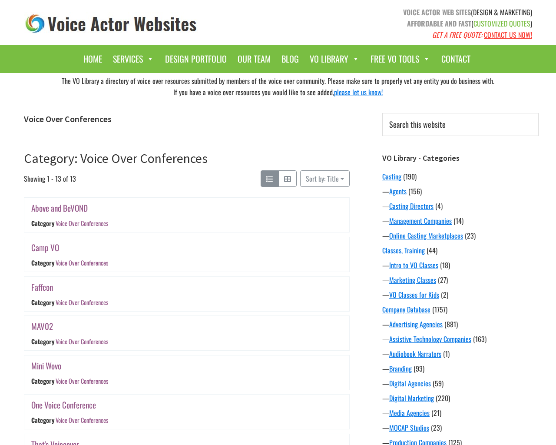 Image resolution: width=556 pixels, height=445 pixels. Describe the element at coordinates (414, 294) in the screenshot. I see `a: VO Classes for Kids` at that location.